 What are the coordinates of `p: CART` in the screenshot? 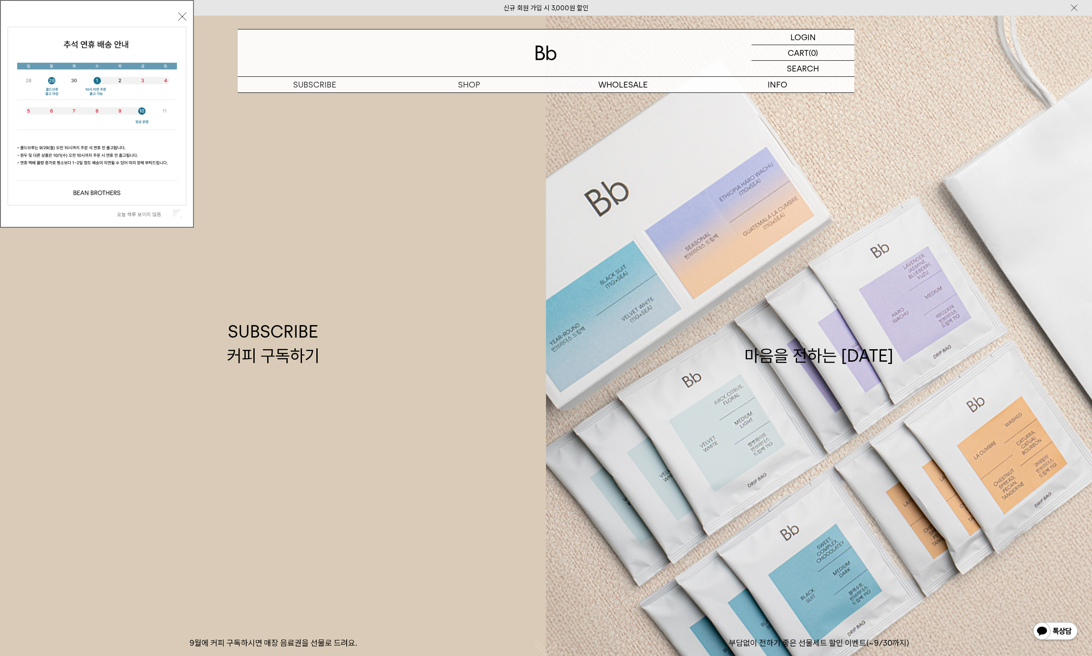 It's located at (798, 53).